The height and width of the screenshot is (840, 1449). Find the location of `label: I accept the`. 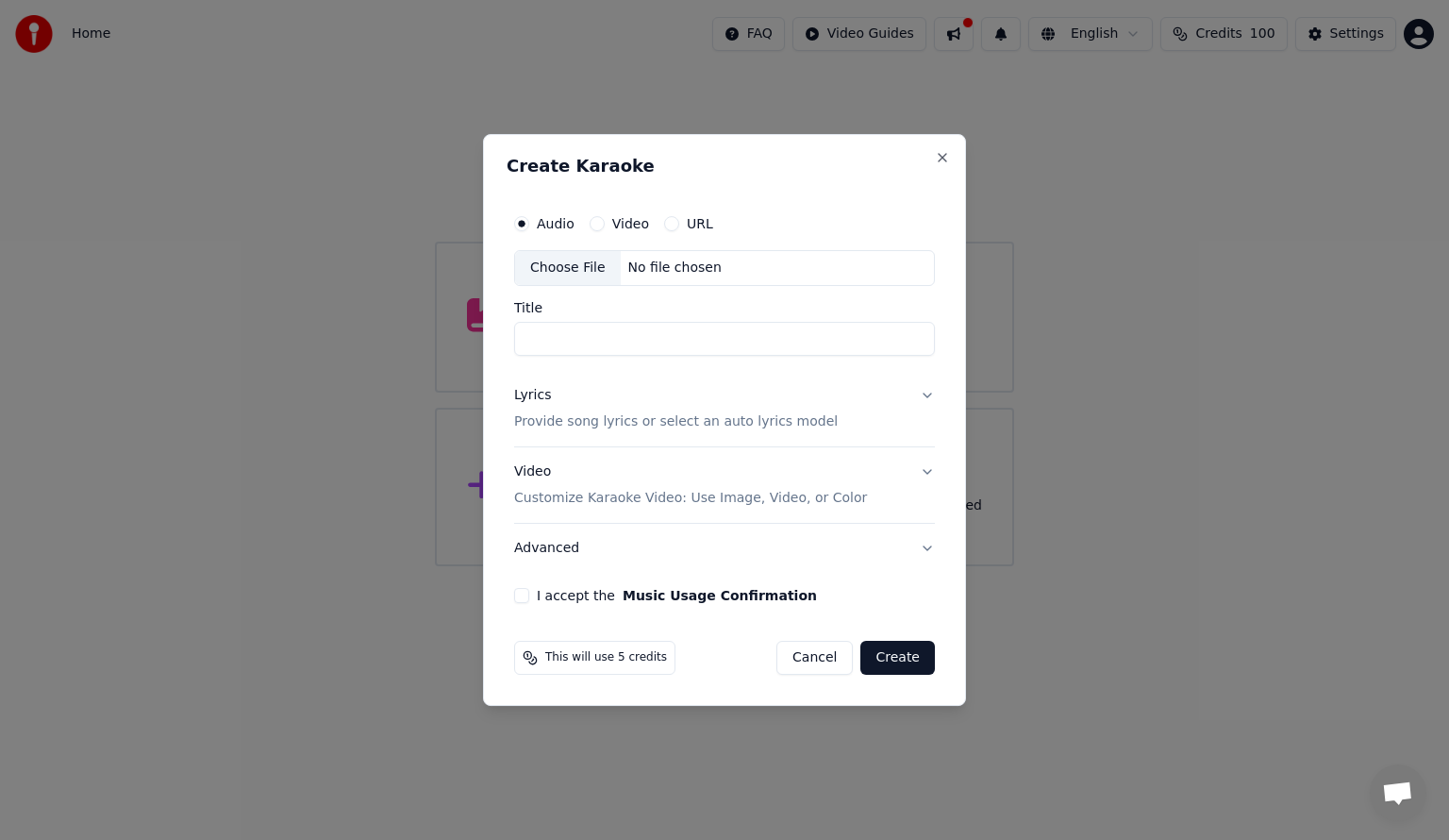

label: I accept the is located at coordinates (677, 595).